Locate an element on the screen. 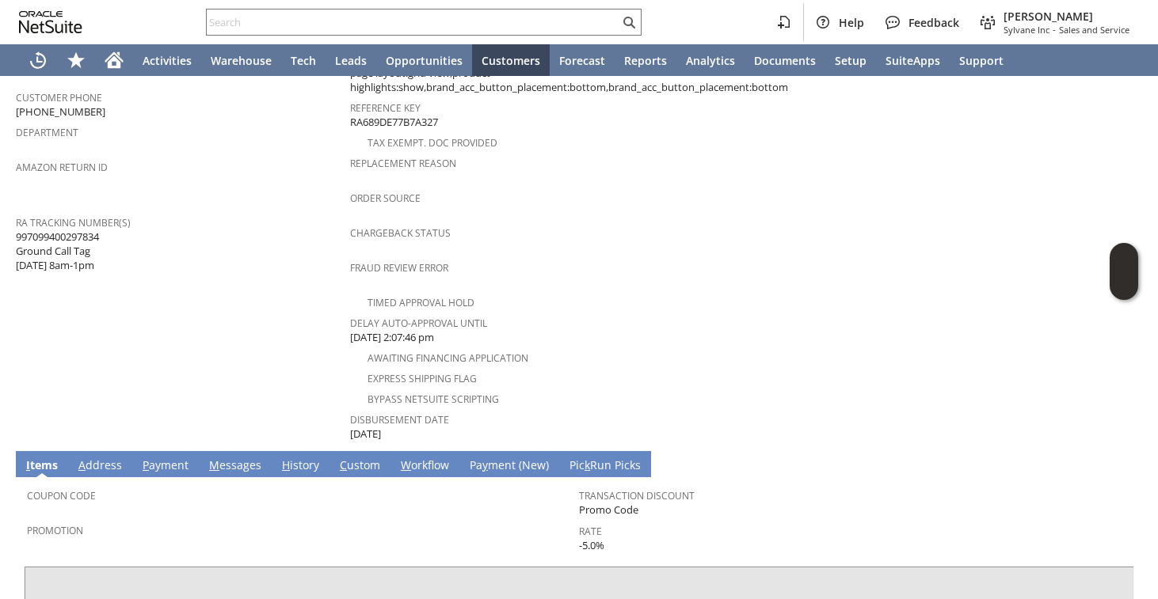 This screenshot has height=599, width=1158. a: Messages is located at coordinates (235, 466).